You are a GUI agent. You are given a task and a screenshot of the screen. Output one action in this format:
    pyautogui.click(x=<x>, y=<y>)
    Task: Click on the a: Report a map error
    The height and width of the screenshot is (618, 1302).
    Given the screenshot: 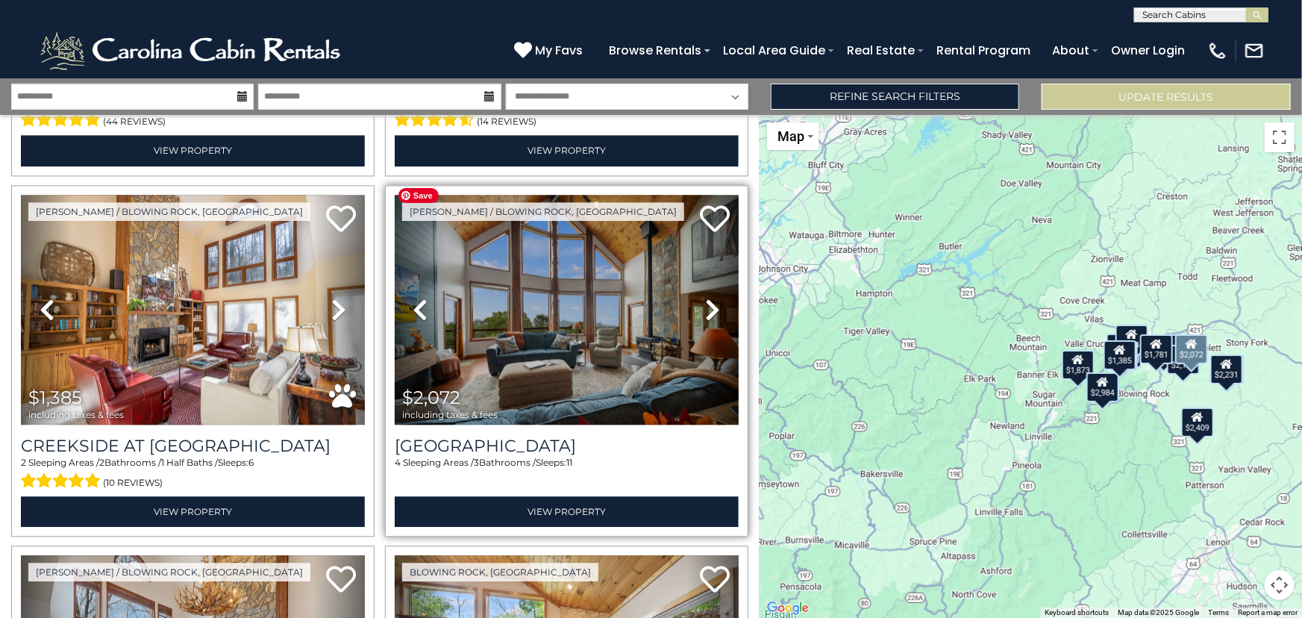 What is the action you would take?
    pyautogui.click(x=1268, y=612)
    